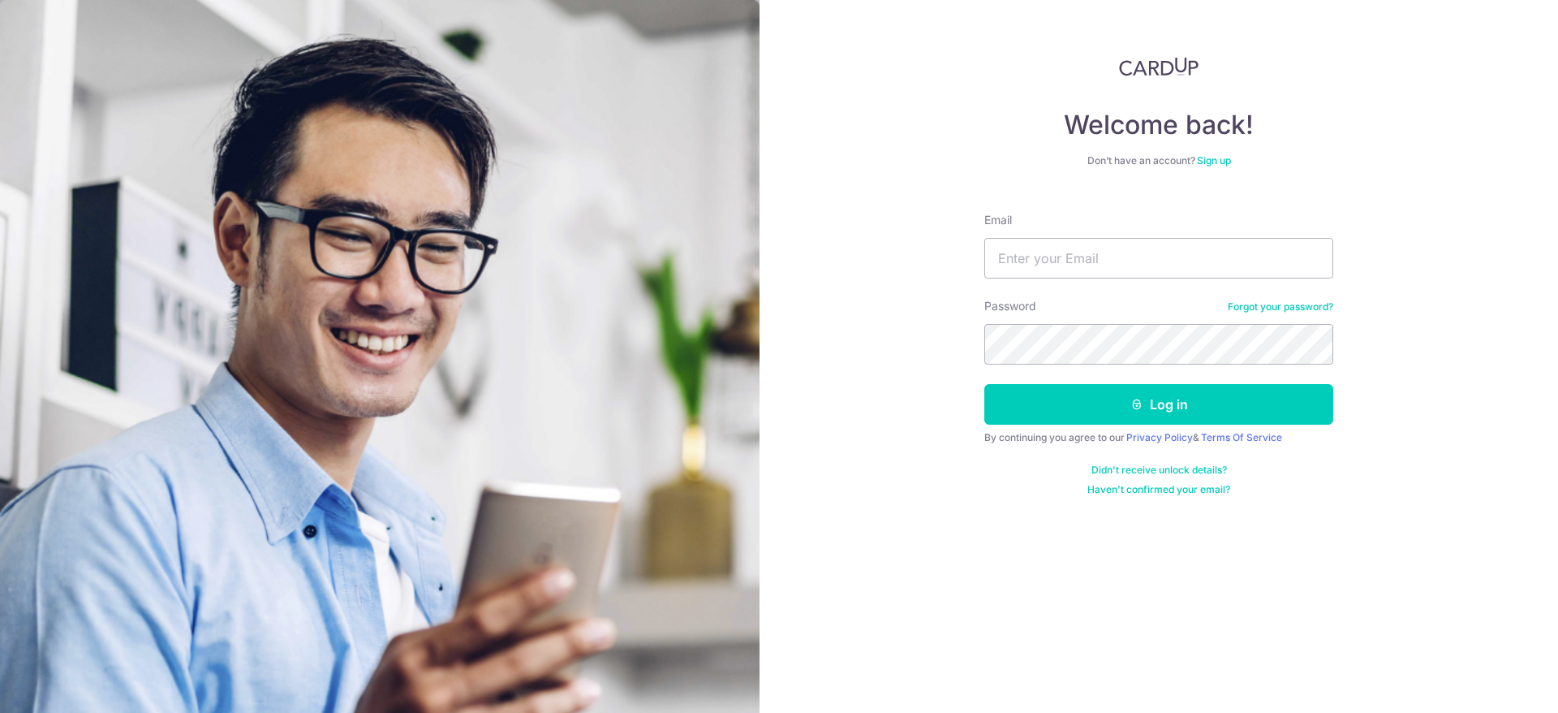 The height and width of the screenshot is (713, 1558). I want to click on label: Email, so click(998, 220).